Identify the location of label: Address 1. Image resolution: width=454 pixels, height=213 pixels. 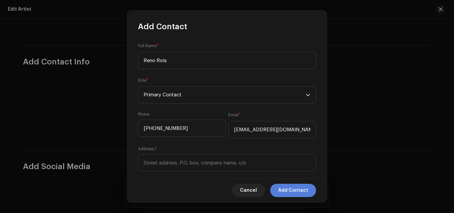
(147, 149).